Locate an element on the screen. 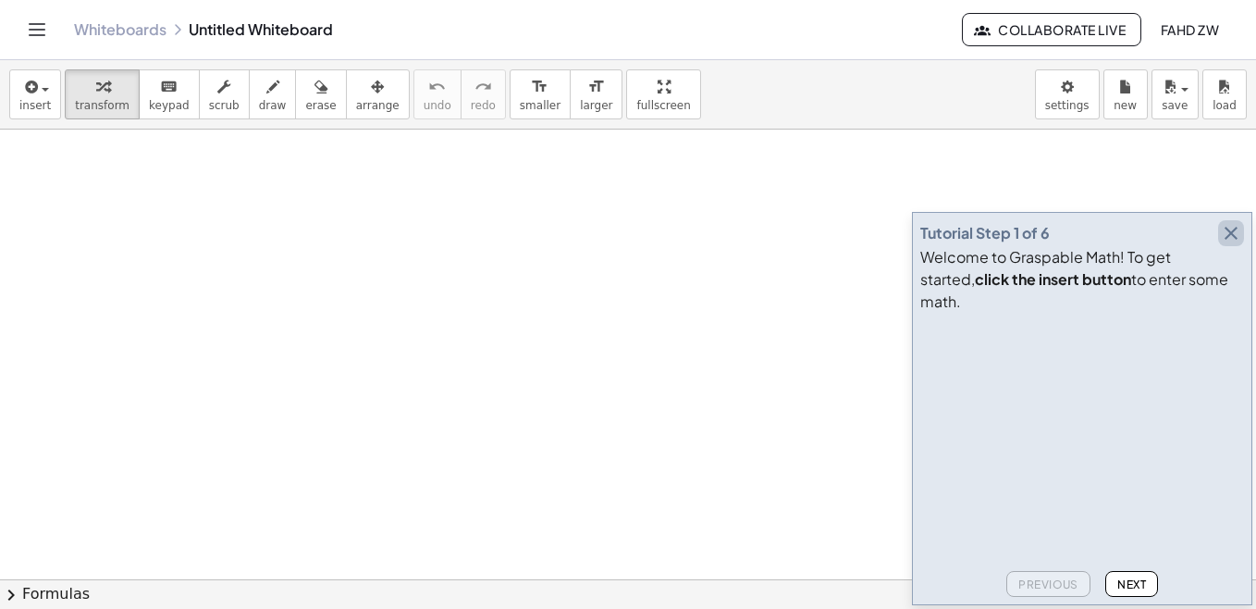  button: insert is located at coordinates (35, 94).